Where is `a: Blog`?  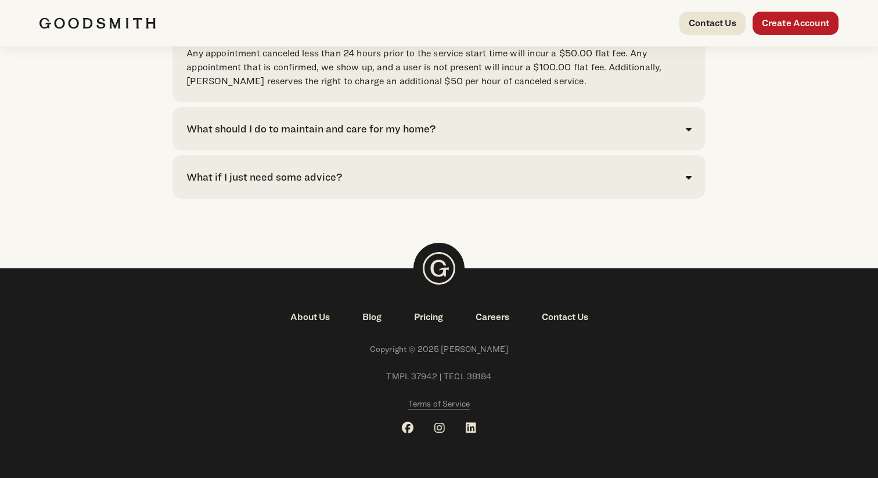 a: Blog is located at coordinates (372, 317).